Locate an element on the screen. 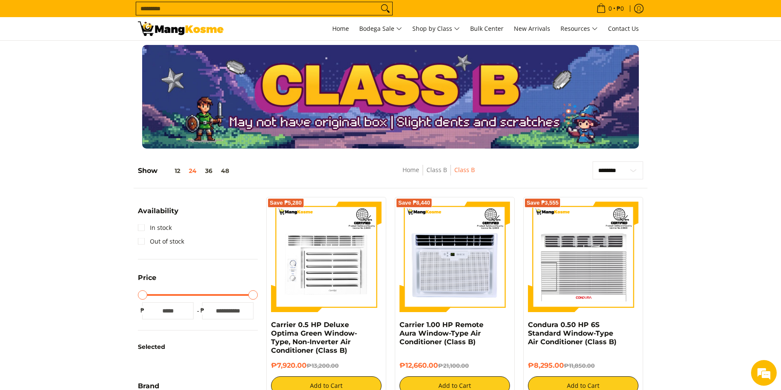 The height and width of the screenshot is (390, 781). a: Bodega Sale is located at coordinates (381, 29).